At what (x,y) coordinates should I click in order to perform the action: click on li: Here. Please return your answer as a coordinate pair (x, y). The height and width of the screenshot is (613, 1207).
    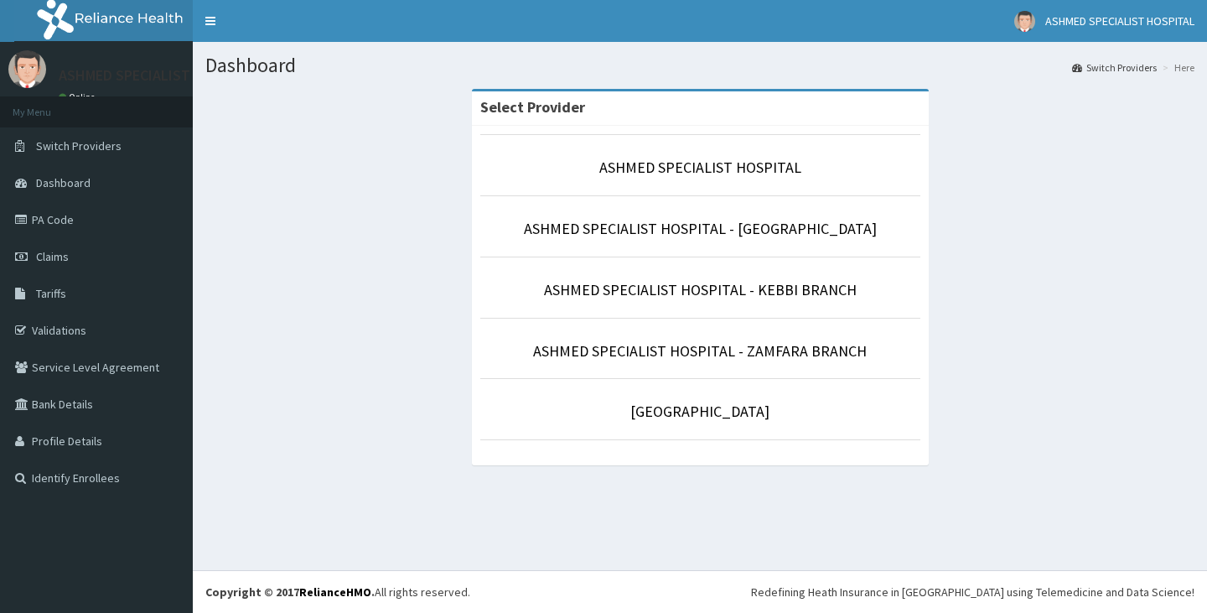
    Looking at the image, I should click on (1176, 67).